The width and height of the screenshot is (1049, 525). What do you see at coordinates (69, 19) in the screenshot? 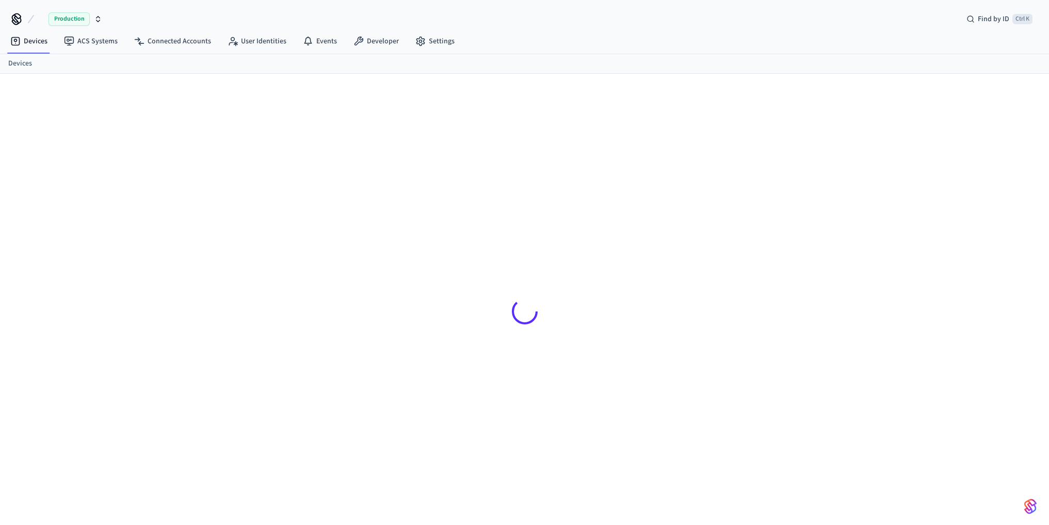
I see `span: Production` at bounding box center [69, 19].